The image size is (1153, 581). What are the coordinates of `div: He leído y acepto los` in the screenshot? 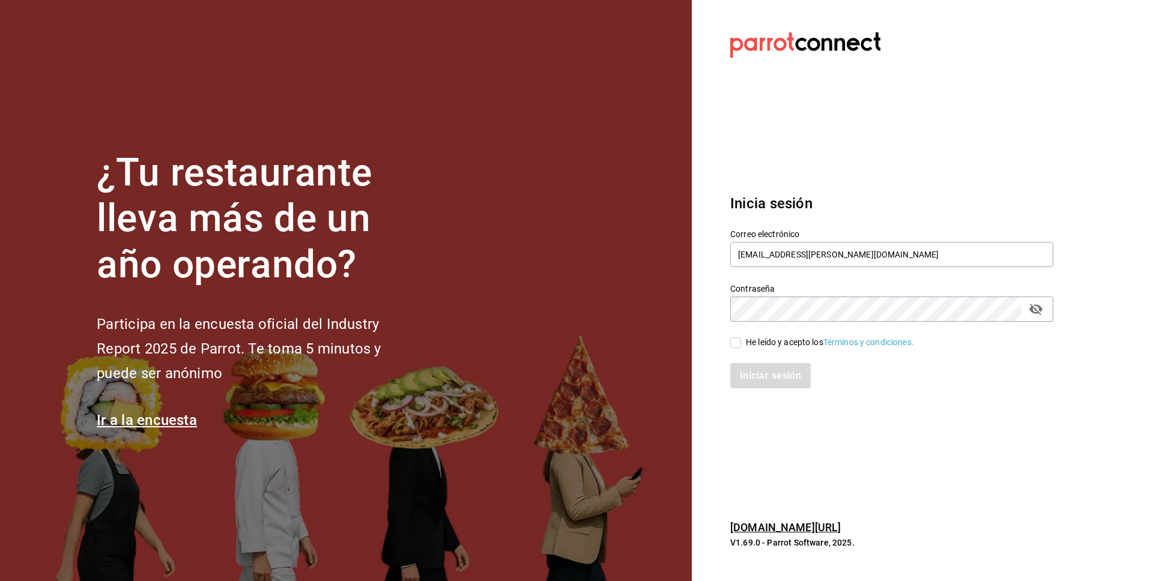 It's located at (830, 342).